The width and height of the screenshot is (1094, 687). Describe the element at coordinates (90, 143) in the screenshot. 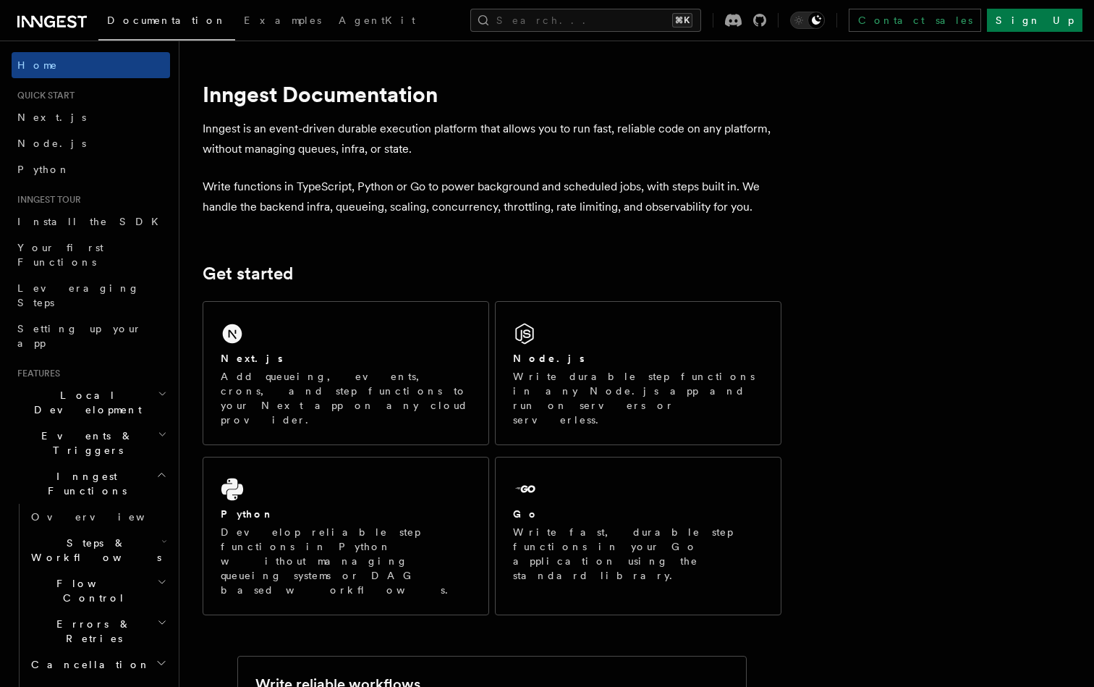

I see `a: Node.js` at that location.